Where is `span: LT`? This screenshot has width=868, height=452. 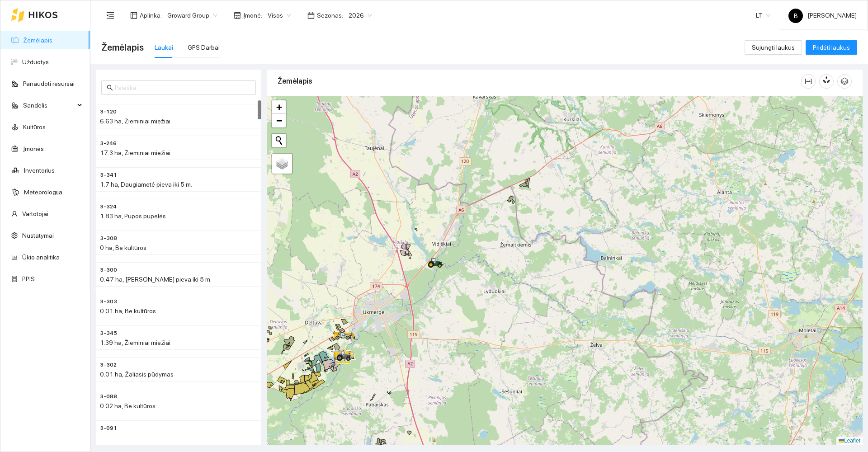
span: LT is located at coordinates (763, 15).